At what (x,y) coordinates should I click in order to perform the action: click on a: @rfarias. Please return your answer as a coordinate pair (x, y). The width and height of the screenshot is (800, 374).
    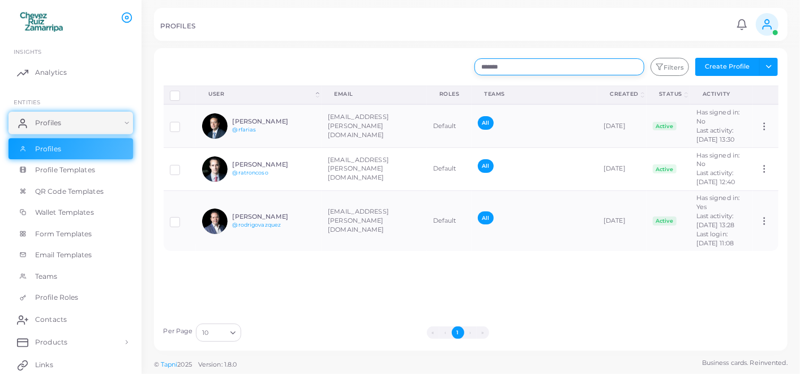
    Looking at the image, I should click on (245, 129).